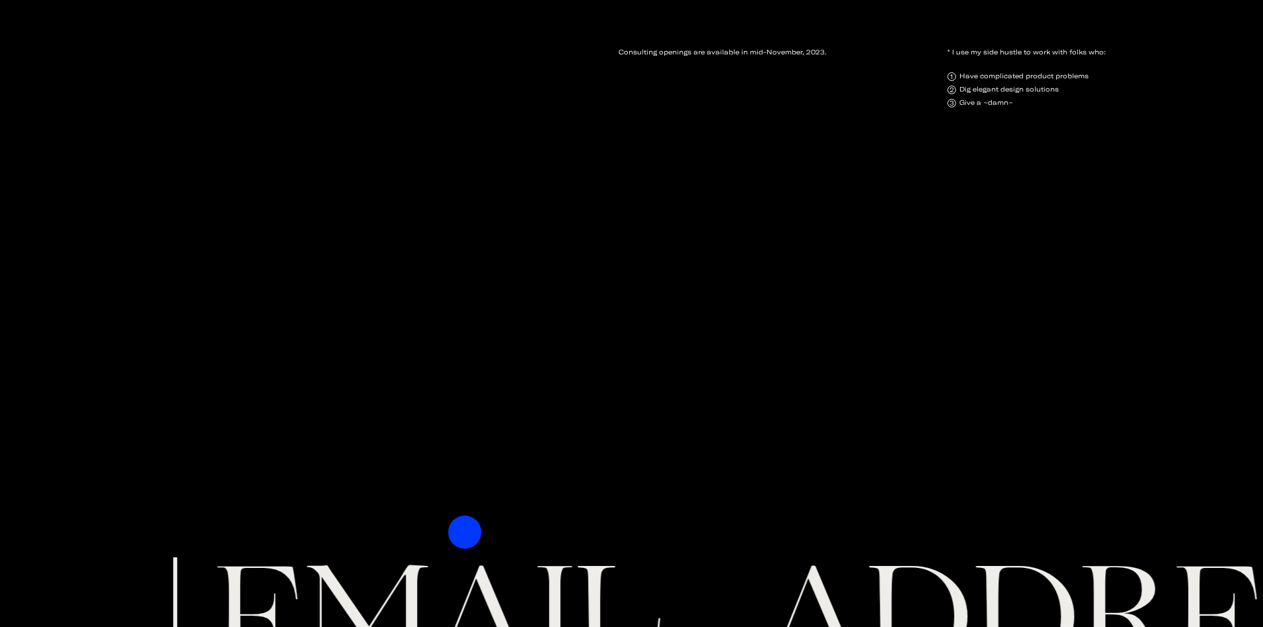 Image resolution: width=1263 pixels, height=627 pixels. Describe the element at coordinates (785, 52) in the screenshot. I see `span: November` at that location.